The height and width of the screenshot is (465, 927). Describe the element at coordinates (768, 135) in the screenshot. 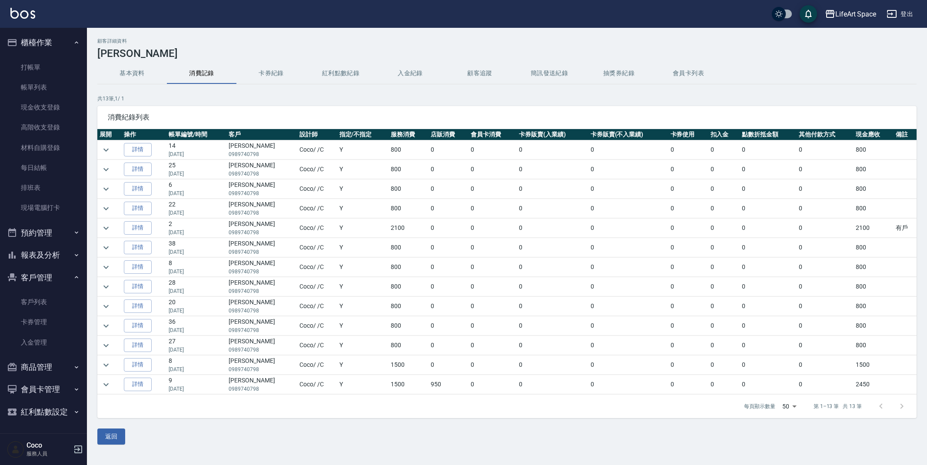

I see `th: 點數折抵金額` at that location.